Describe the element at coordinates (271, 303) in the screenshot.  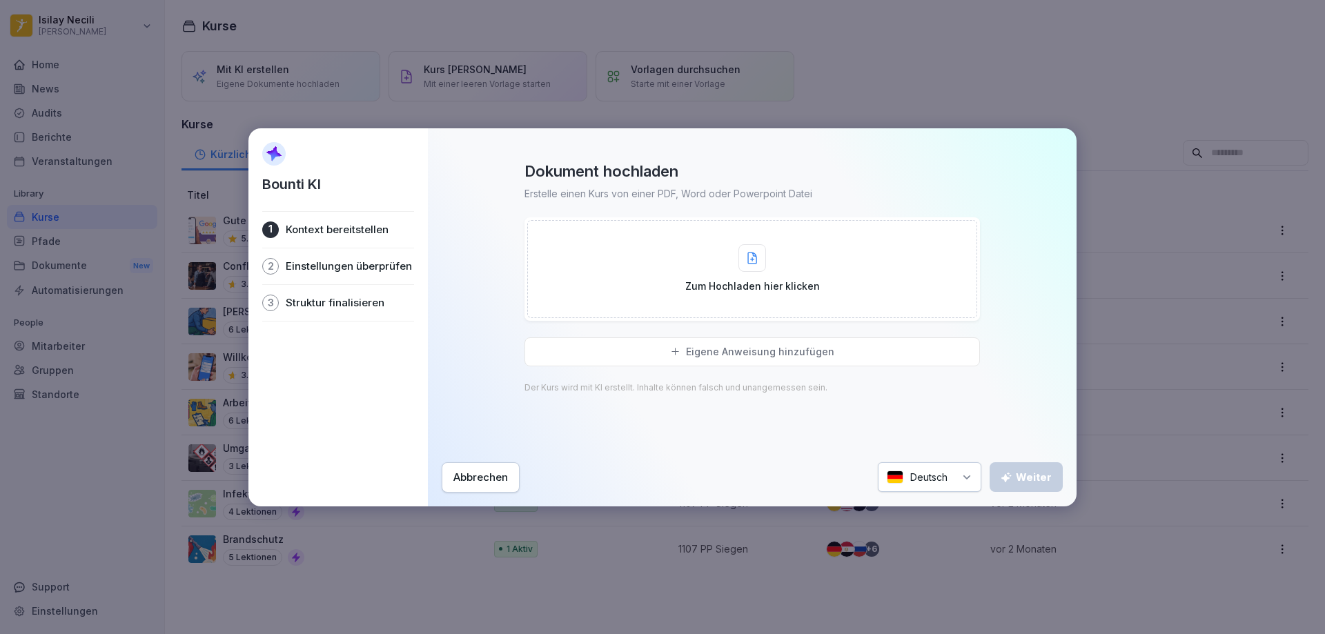
I see `div: 3` at that location.